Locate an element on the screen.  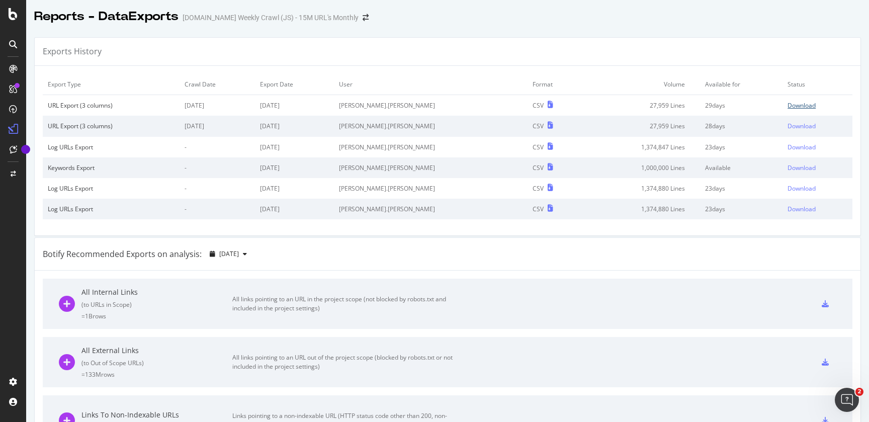
div: = 1B rows is located at coordinates (157, 316).